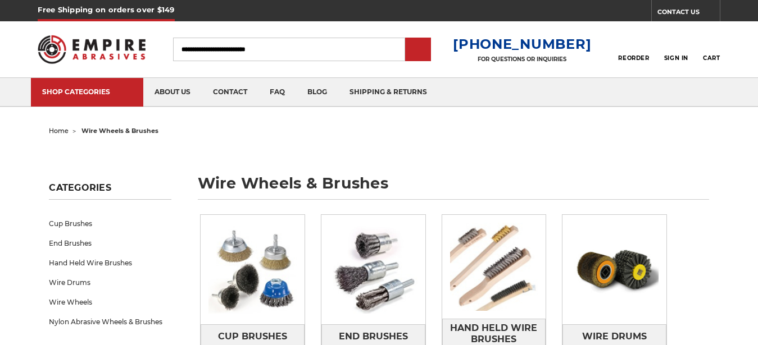 This screenshot has width=758, height=345. What do you see at coordinates (110, 302) in the screenshot?
I see `a: Wire Wheels` at bounding box center [110, 302].